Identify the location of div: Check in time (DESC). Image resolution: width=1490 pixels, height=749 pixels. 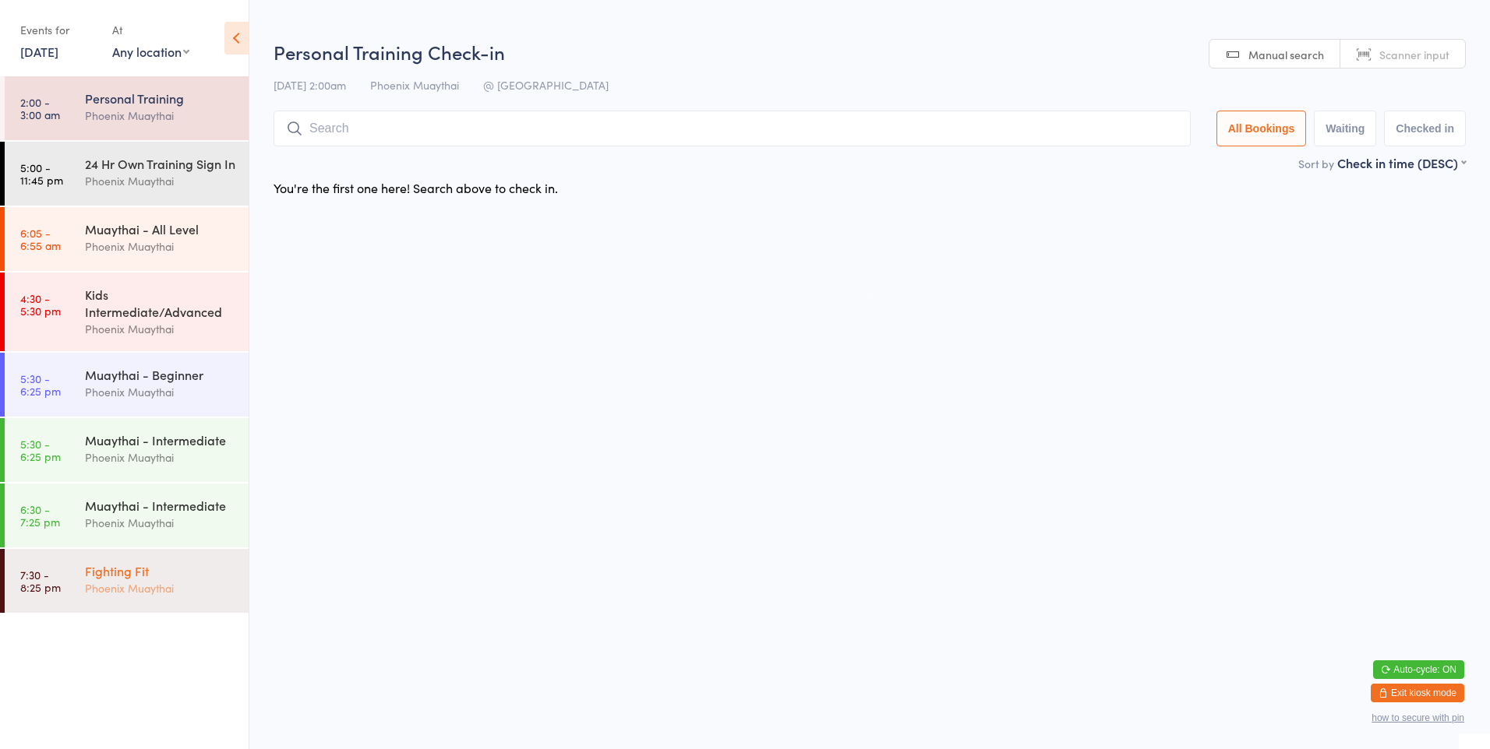
(1401, 163).